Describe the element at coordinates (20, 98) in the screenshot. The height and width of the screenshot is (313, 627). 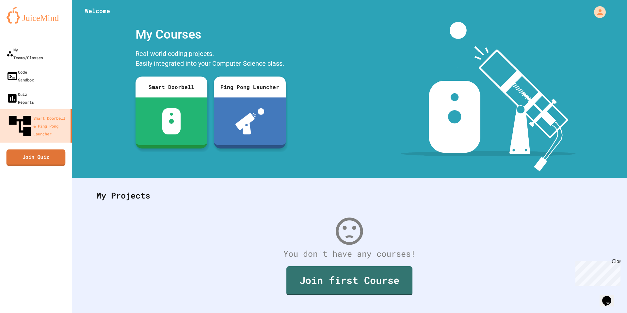
I see `div: Quiz Reports` at that location.